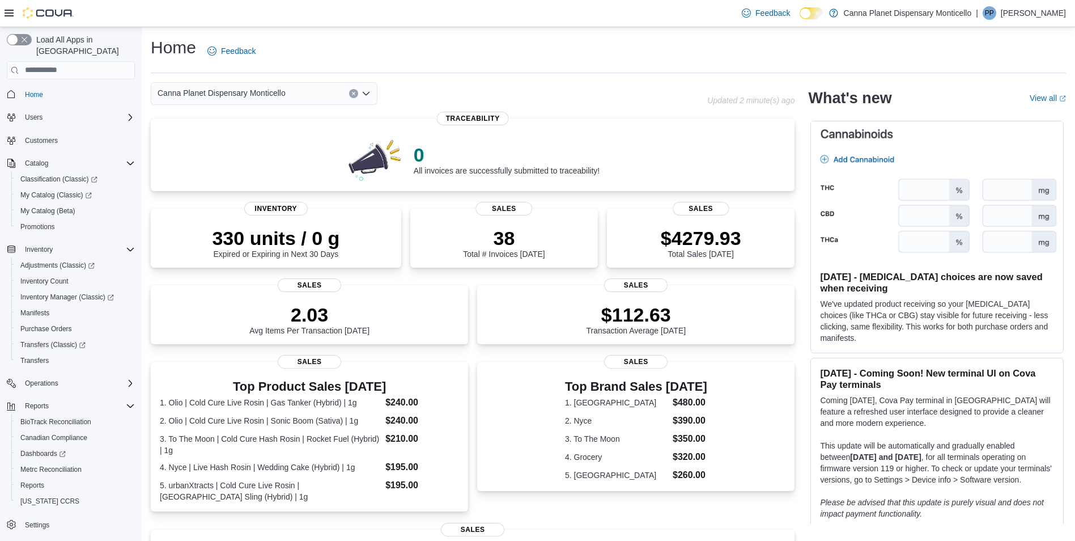 The image size is (1075, 541). I want to click on span: Dark Mode, so click(799, 19).